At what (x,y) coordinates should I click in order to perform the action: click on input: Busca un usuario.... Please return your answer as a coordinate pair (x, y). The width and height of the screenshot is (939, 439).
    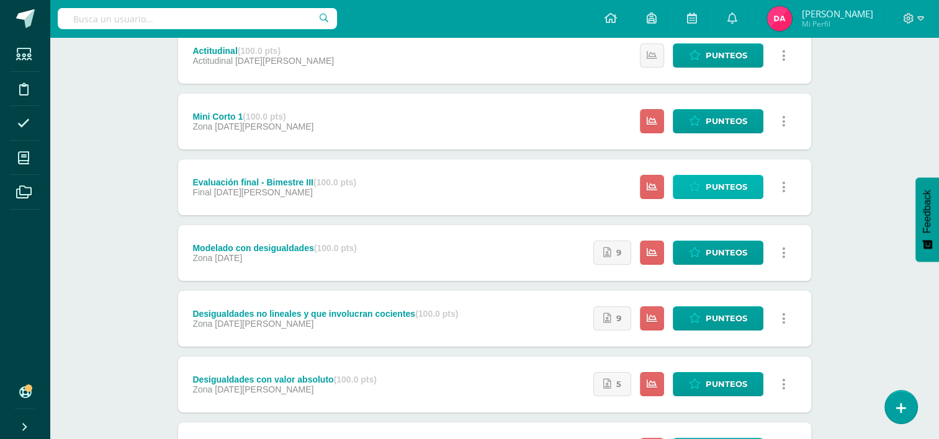
    Looking at the image, I should click on (197, 19).